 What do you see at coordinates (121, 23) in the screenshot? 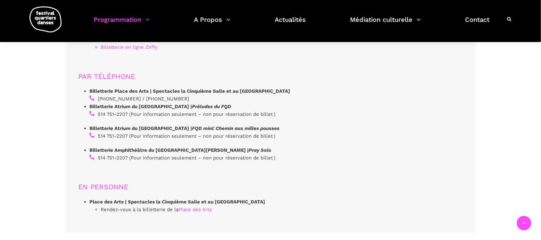
I see `a: Programmation` at bounding box center [121, 23].